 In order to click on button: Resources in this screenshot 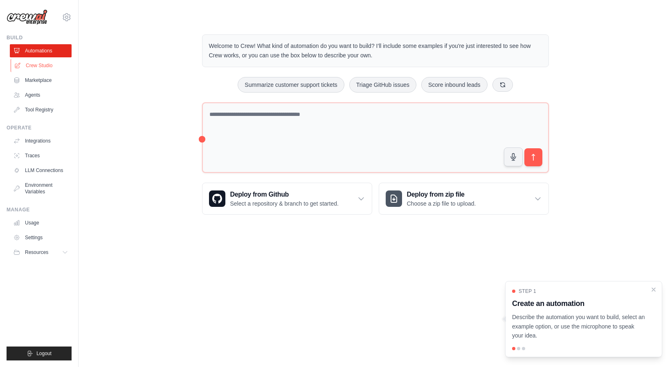, I will do `click(40, 252)`.